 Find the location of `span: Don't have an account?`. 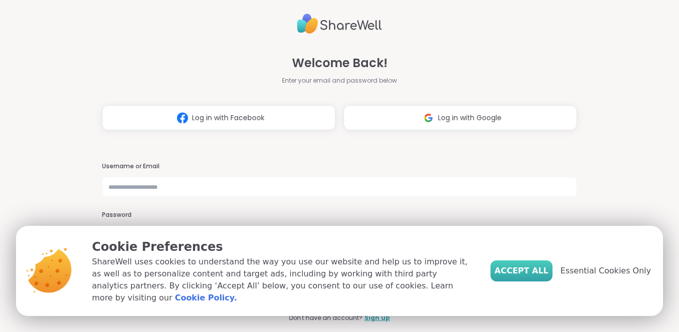

span: Don't have an account? is located at coordinates (326, 318).